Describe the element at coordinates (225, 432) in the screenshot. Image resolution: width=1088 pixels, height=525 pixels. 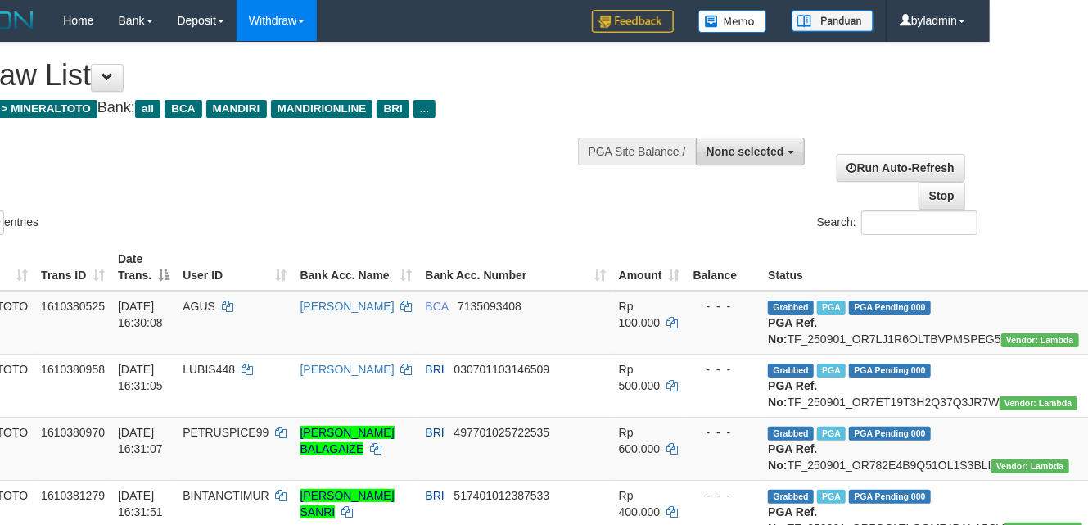
I see `span: PETRUSPICE99` at that location.